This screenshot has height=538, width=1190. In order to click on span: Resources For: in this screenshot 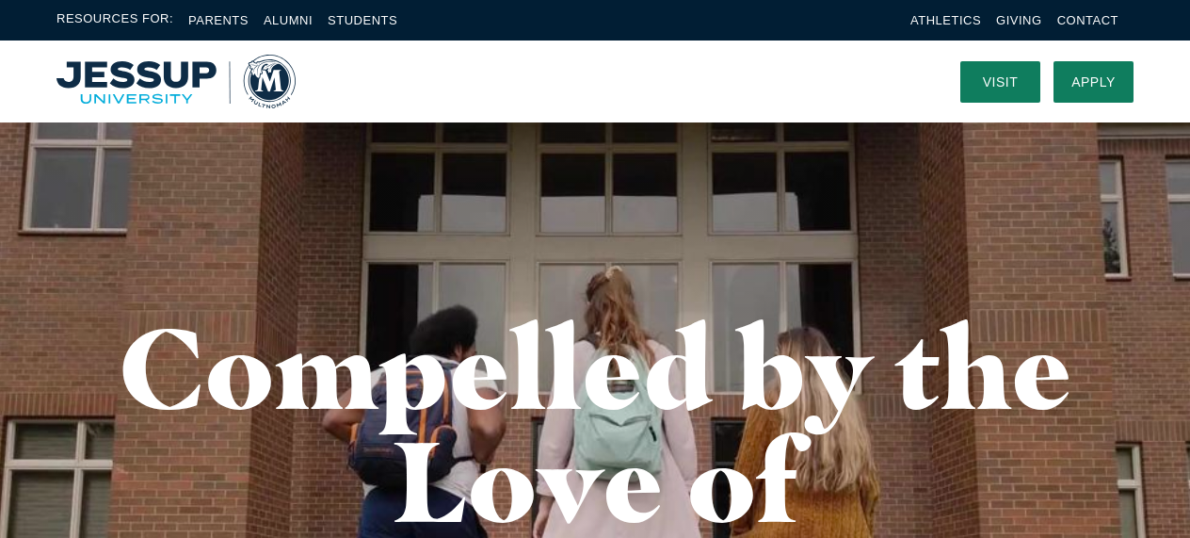, I will do `click(115, 20)`.